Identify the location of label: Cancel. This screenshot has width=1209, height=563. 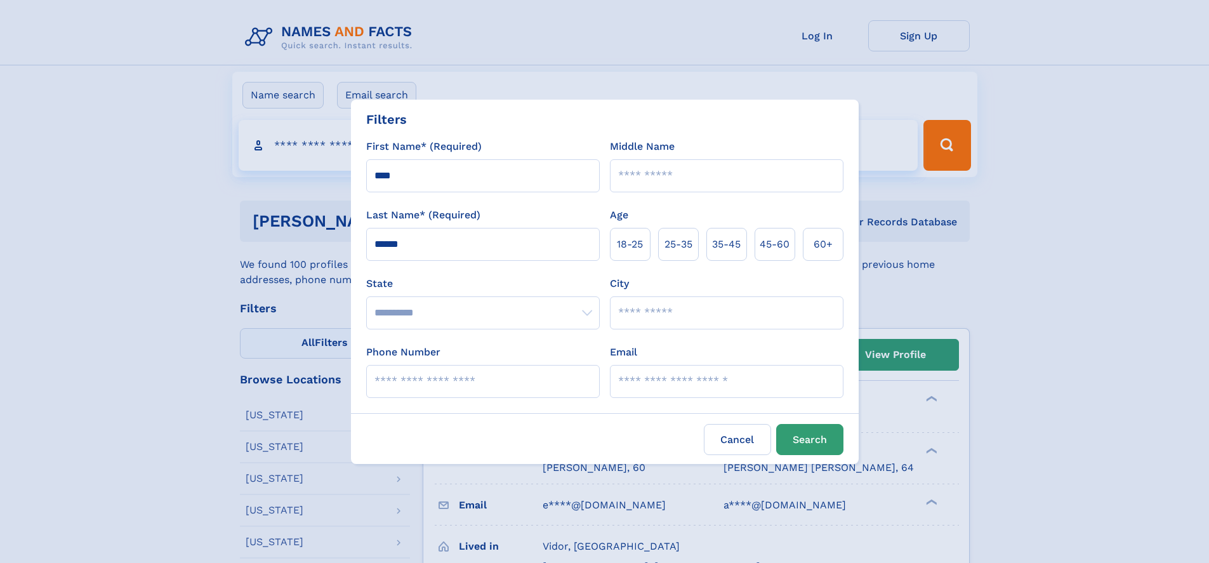
(738, 439).